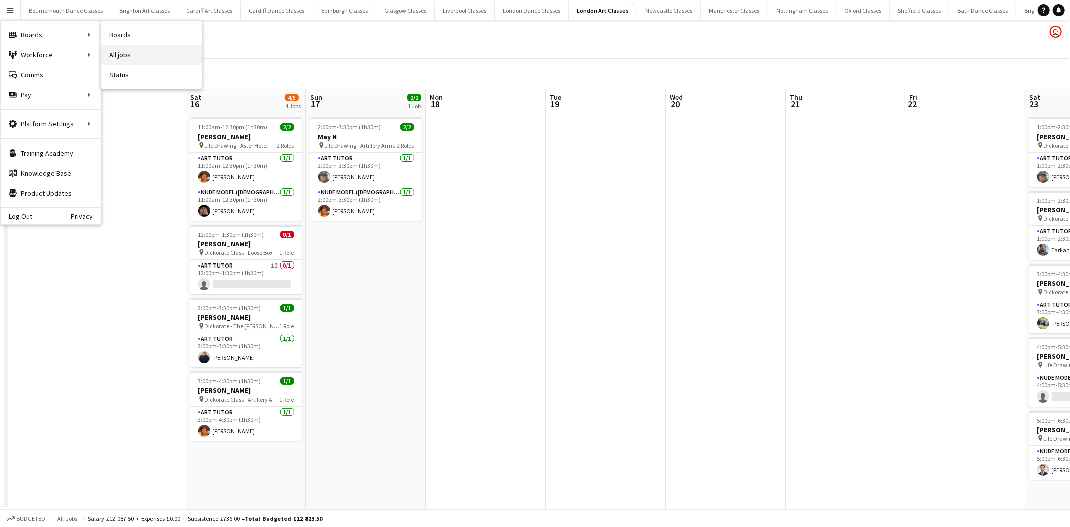 The image size is (1070, 527). What do you see at coordinates (51, 95) in the screenshot?
I see `div: Pay` at bounding box center [51, 95].